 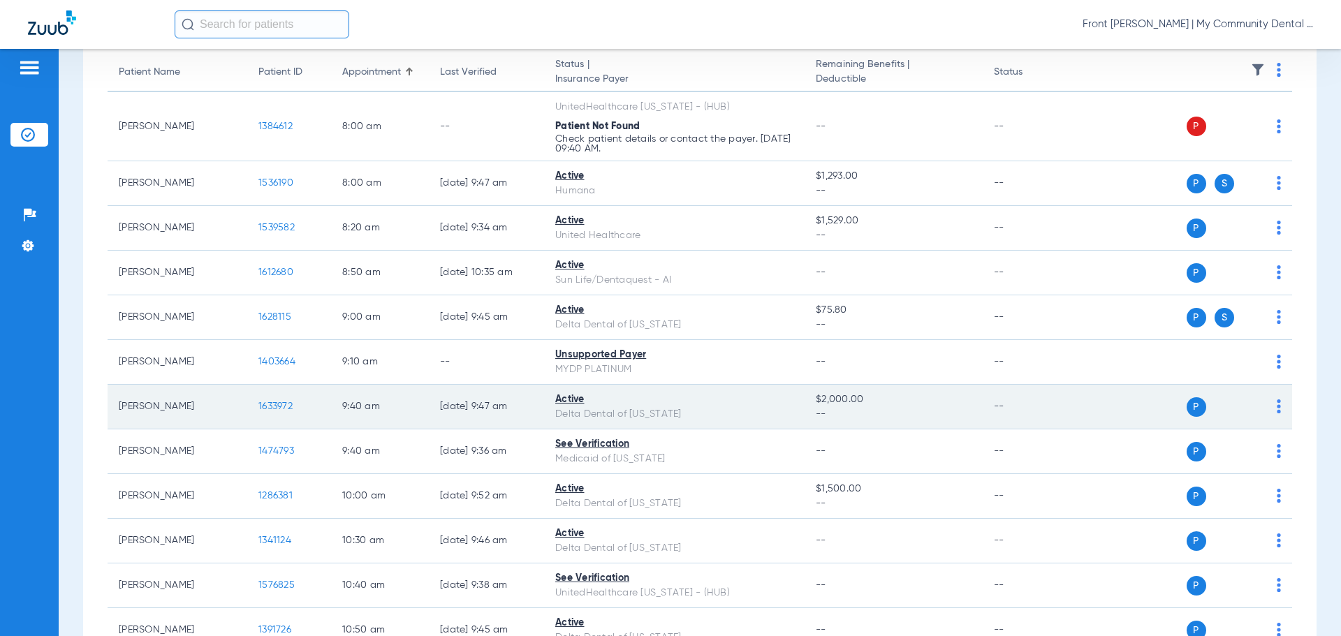 I want to click on span: 1539582, so click(x=277, y=228).